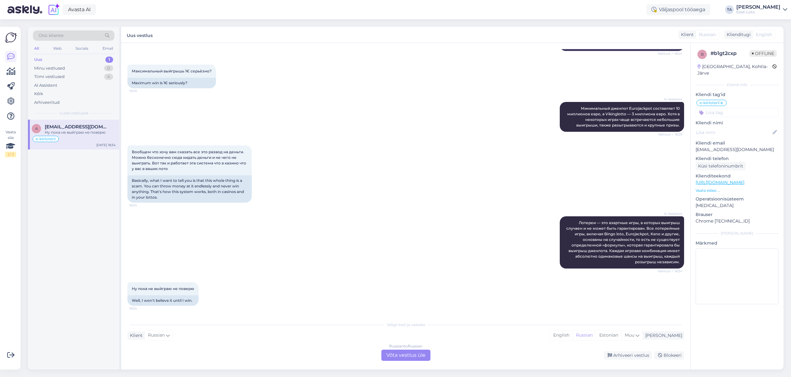  What do you see at coordinates (51, 35) in the screenshot?
I see `span: Otsi kliente` at bounding box center [51, 35].